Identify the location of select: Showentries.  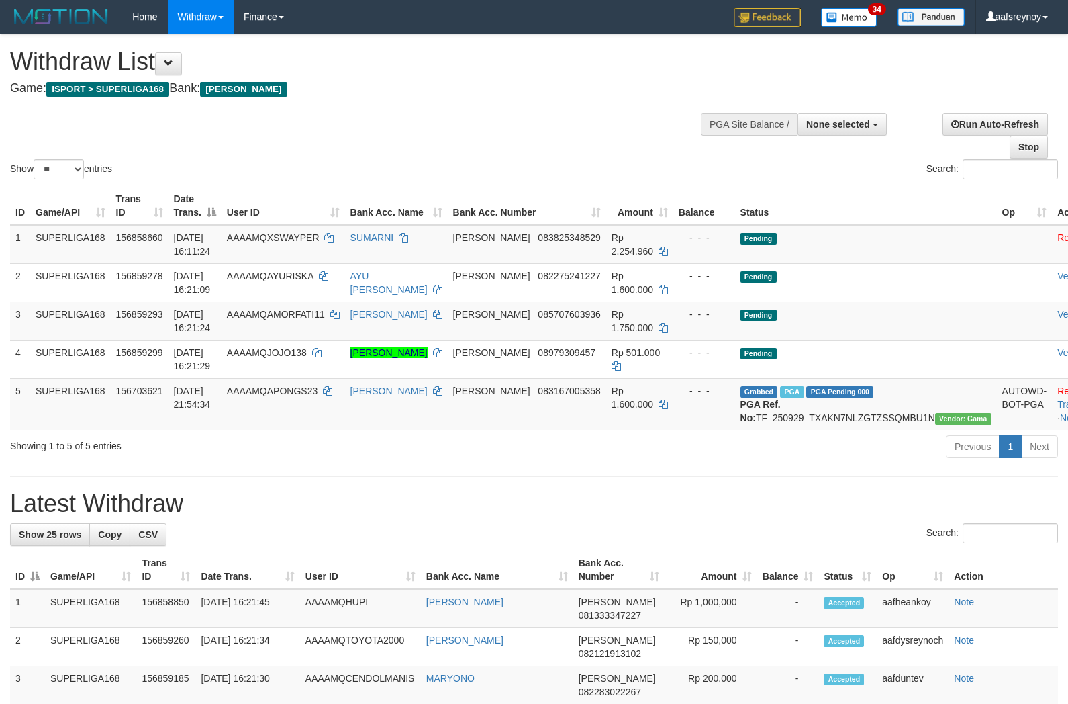
(58, 169).